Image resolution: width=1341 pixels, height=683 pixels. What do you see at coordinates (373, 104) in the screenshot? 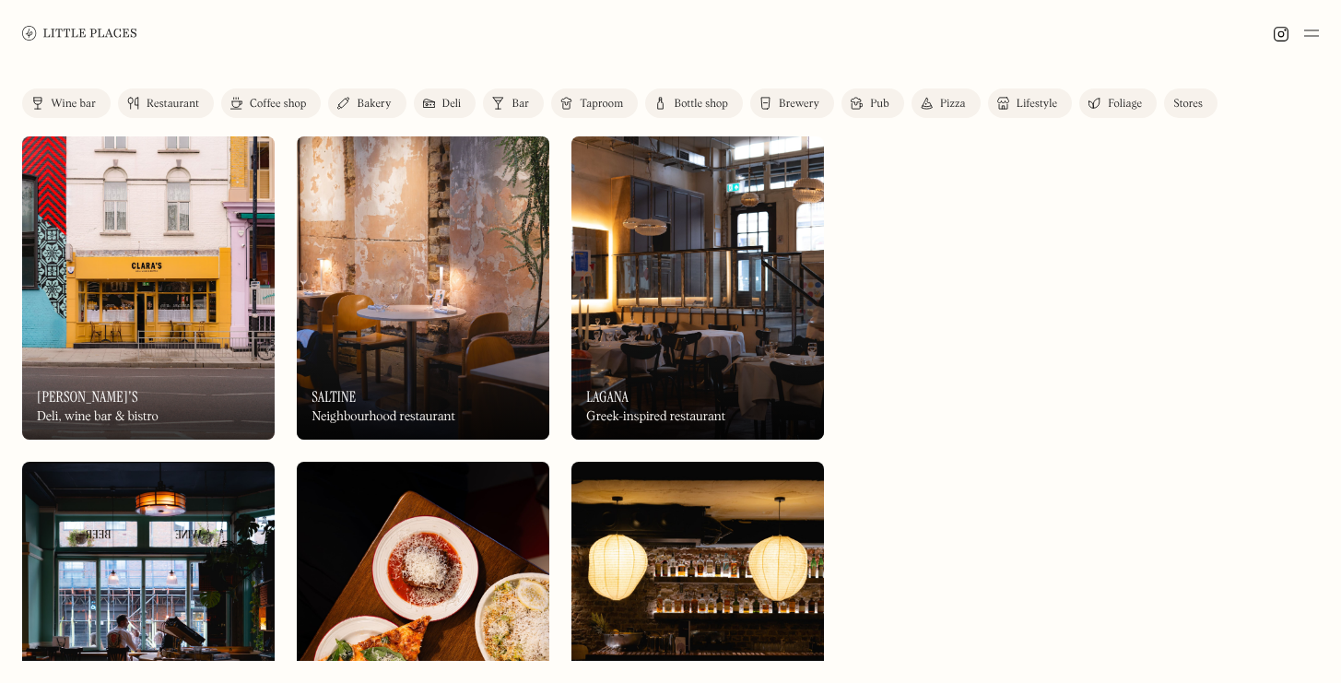
I see `div: Bakery` at bounding box center [373, 104].